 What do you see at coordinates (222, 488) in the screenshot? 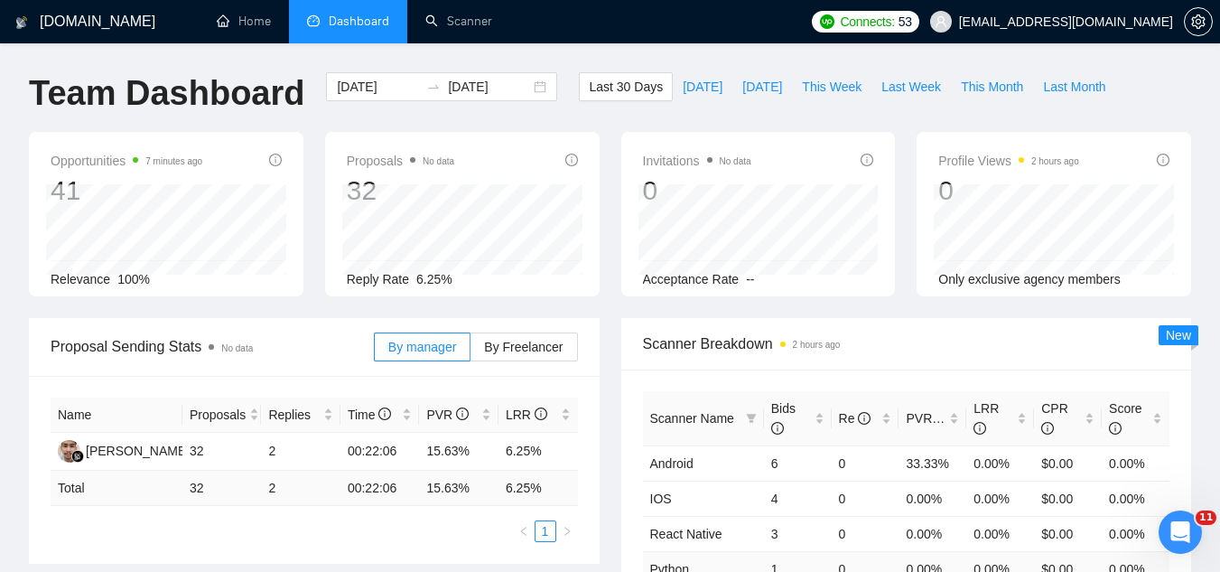
I see `td: 32` at bounding box center [222, 488].